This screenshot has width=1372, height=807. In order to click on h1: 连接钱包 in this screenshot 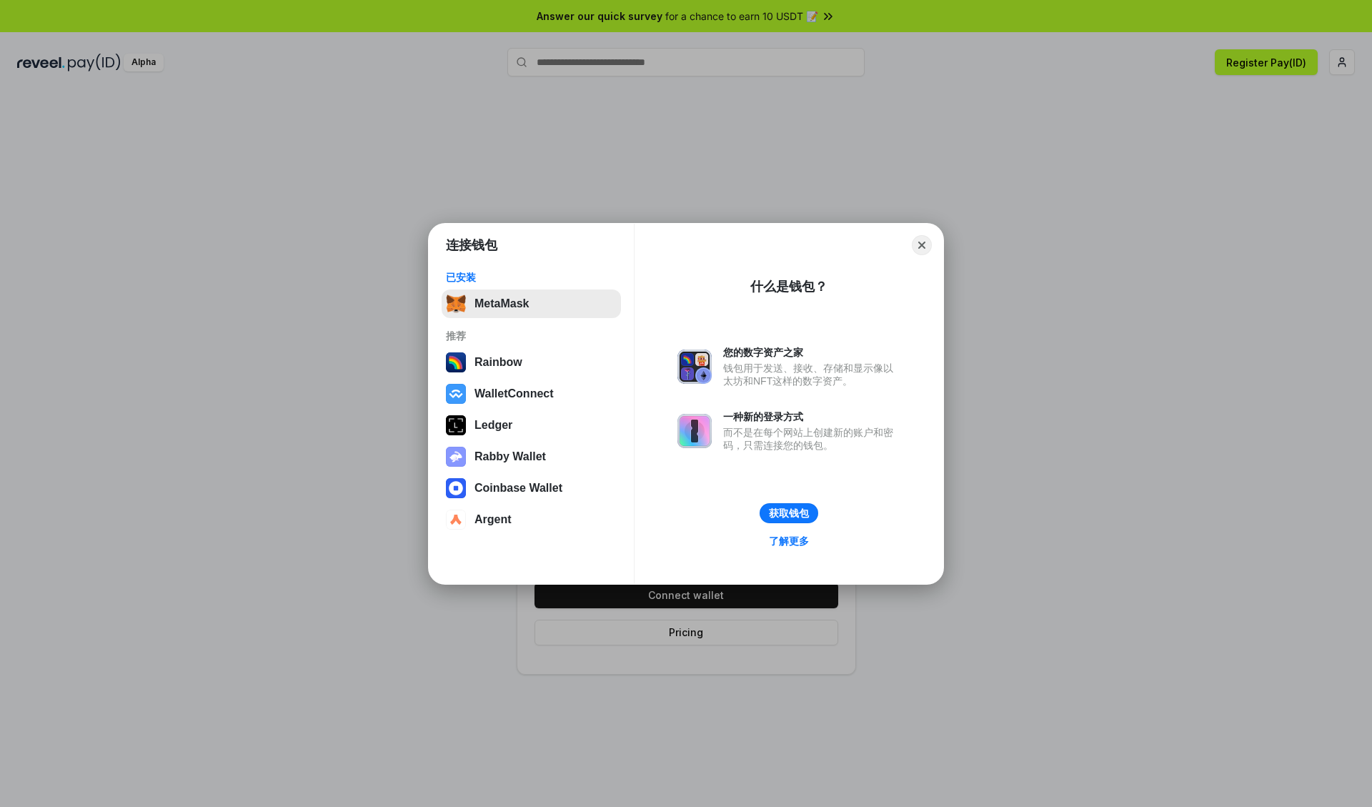, I will do `click(472, 245)`.